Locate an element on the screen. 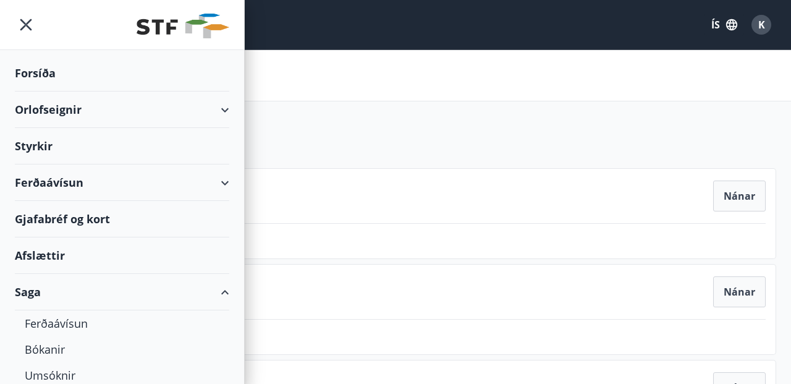  button: ÍS is located at coordinates (724, 25).